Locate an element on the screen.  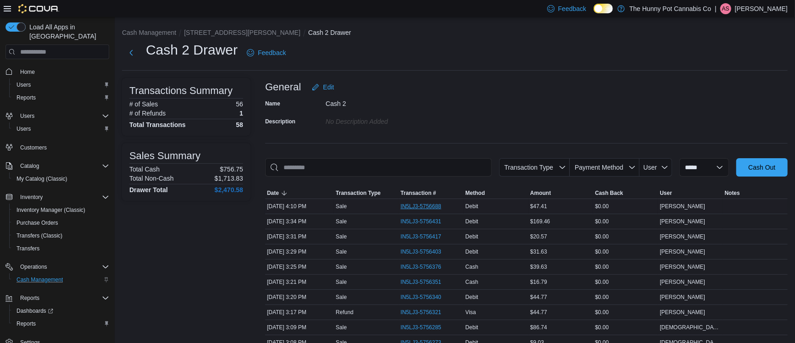
h3: Transactions Summary is located at coordinates (181, 91).